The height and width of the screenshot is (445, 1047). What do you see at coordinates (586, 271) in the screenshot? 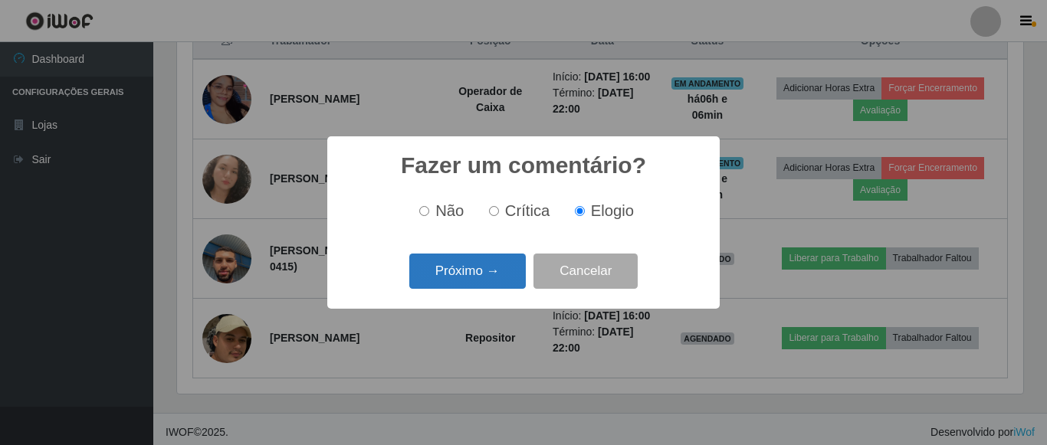
I see `button: Cancelar` at bounding box center [586, 271].